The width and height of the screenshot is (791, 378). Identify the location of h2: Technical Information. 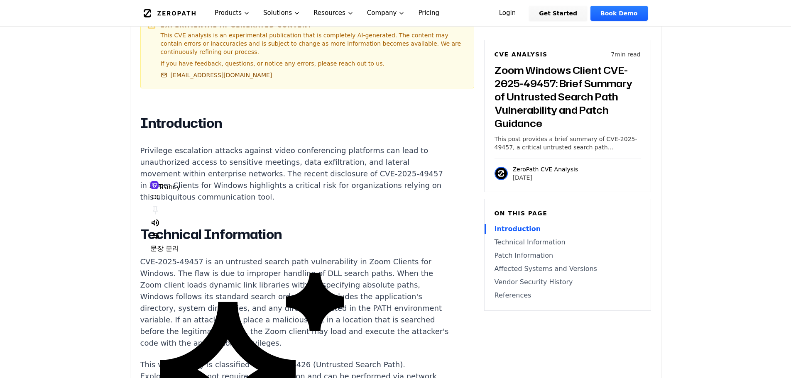
(295, 235).